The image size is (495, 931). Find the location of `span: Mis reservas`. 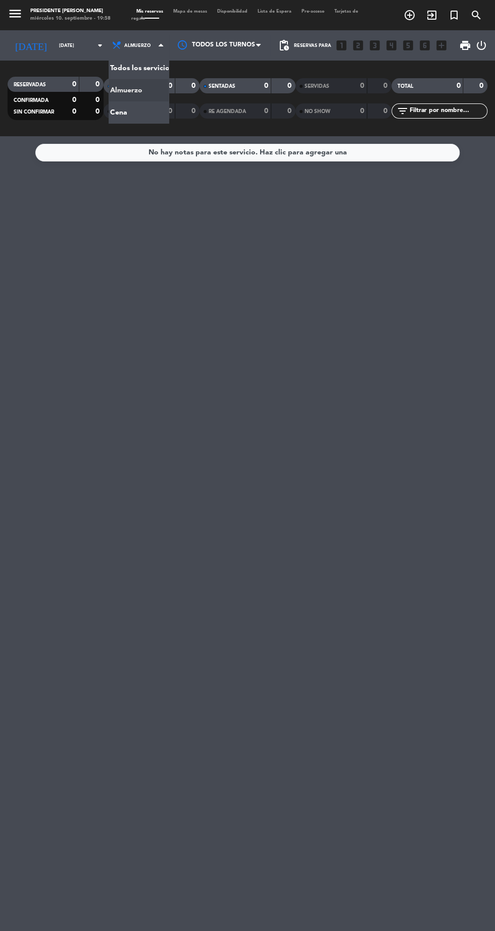

span: Mis reservas is located at coordinates (149, 11).